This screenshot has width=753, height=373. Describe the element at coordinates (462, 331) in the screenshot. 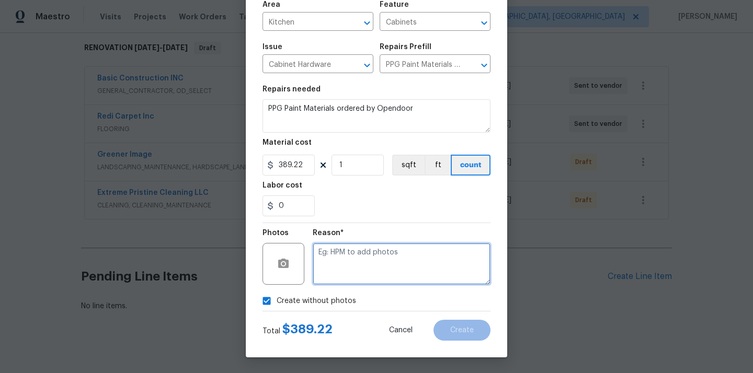

I see `button: Create` at that location.